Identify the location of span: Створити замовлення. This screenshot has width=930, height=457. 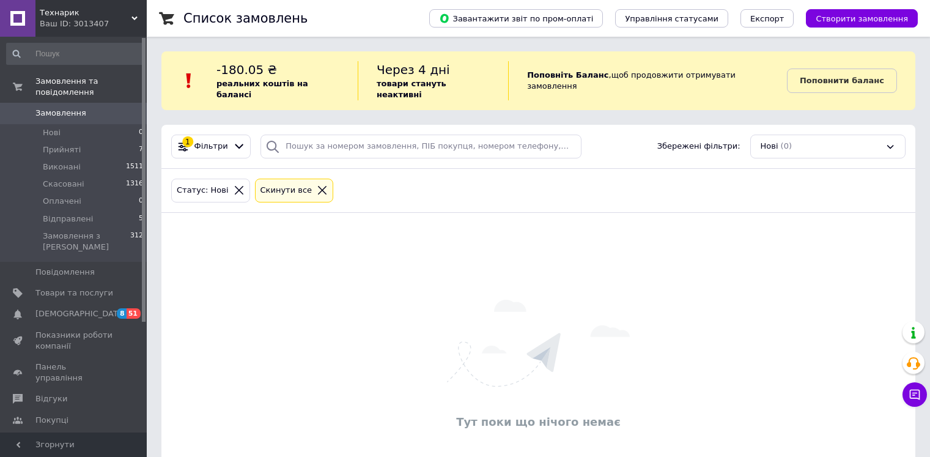
(862, 18).